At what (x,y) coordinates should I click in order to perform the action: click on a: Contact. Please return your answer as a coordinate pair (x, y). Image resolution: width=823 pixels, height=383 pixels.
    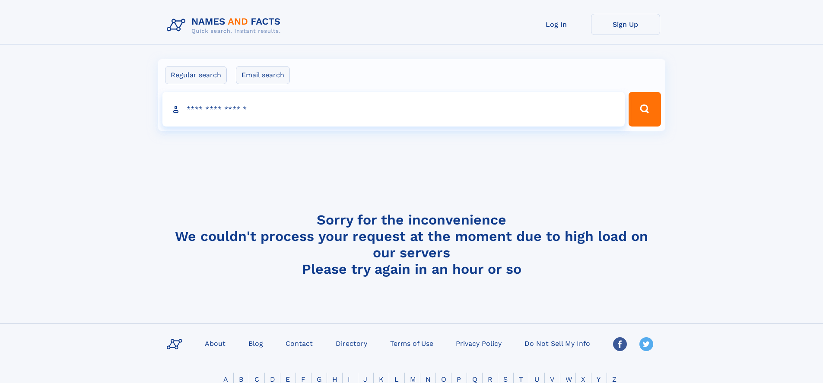
    Looking at the image, I should click on (299, 343).